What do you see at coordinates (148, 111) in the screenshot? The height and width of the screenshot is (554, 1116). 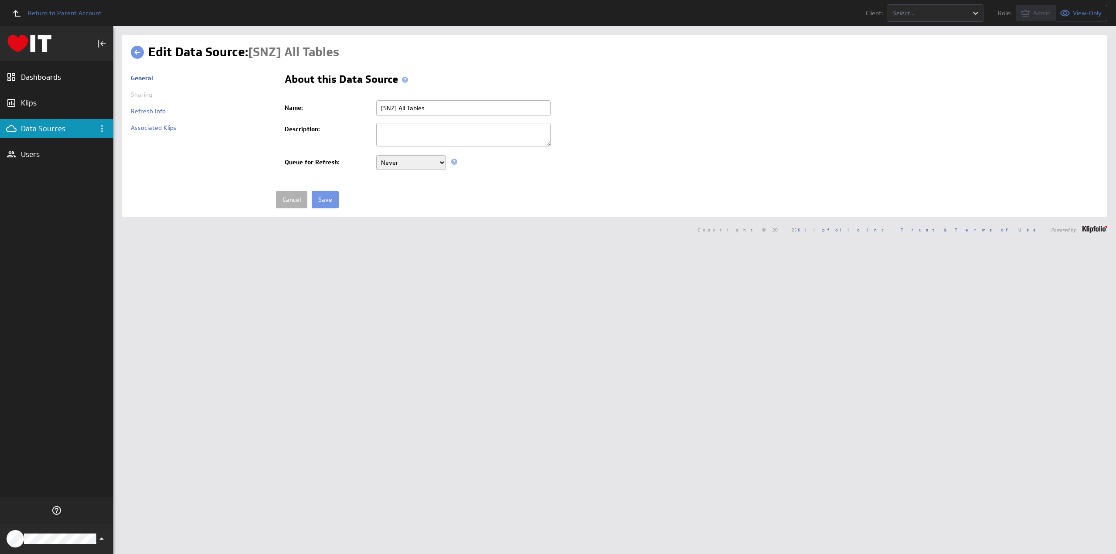 I see `a: Refresh Info` at bounding box center [148, 111].